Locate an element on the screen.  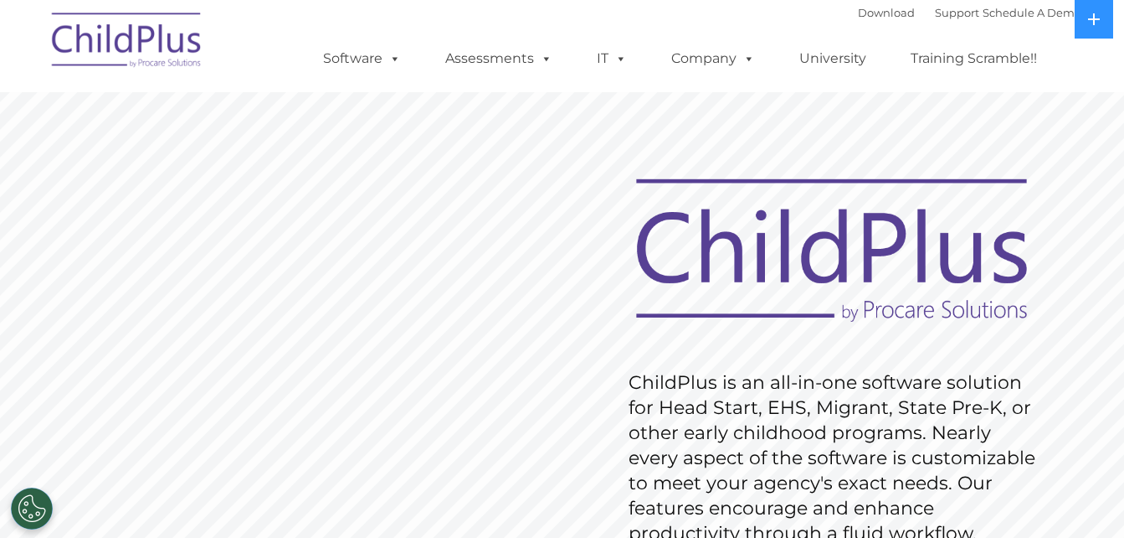
a: Training Scramble!! is located at coordinates (974, 59).